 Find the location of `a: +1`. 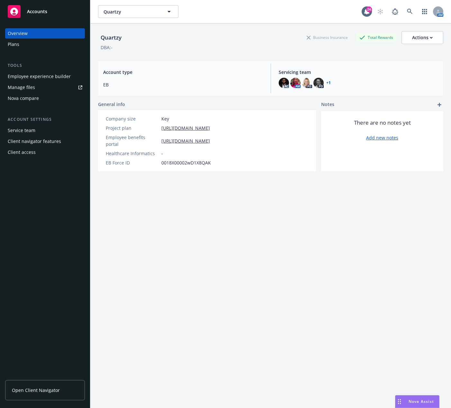

a: +1 is located at coordinates (328, 83).